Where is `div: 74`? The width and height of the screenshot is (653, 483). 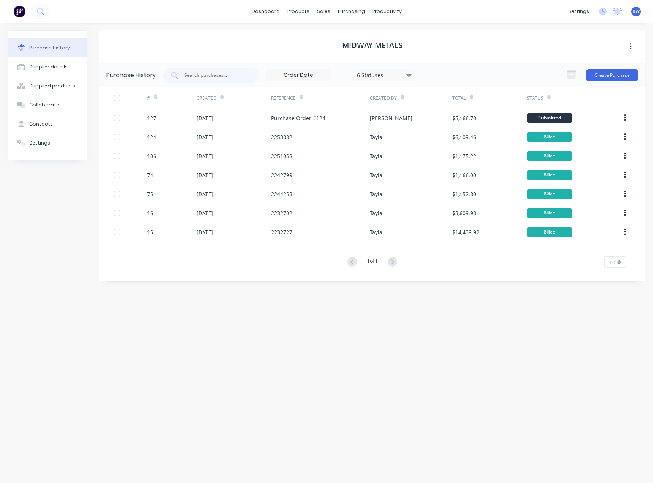 div: 74 is located at coordinates (150, 175).